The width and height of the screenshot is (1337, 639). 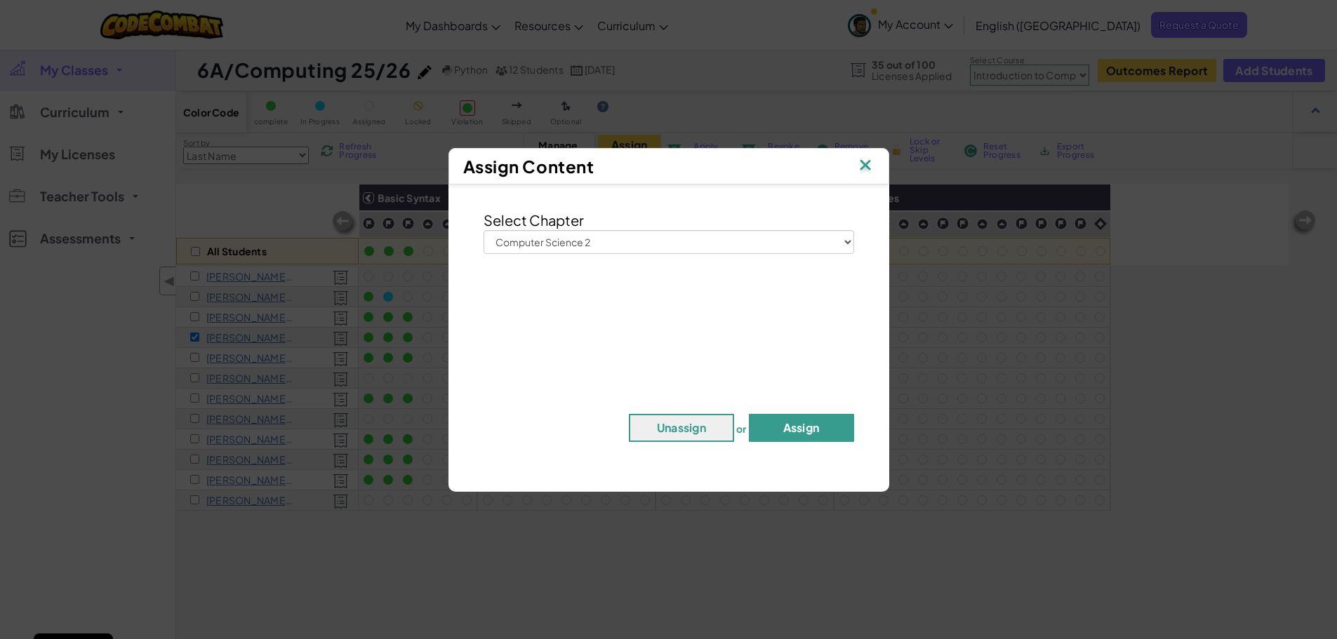 I want to click on span: or, so click(x=741, y=428).